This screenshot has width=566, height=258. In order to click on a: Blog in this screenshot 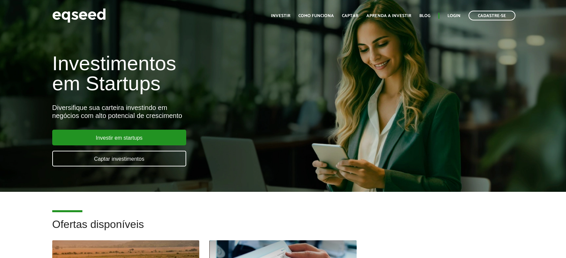, I will do `click(425, 16)`.